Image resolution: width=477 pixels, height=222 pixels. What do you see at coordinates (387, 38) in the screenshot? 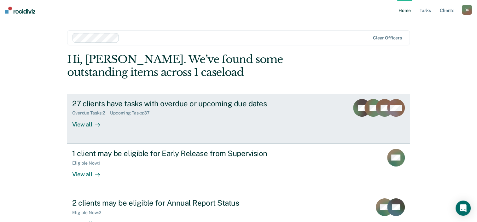
I see `div: Clear officers` at bounding box center [387, 38].